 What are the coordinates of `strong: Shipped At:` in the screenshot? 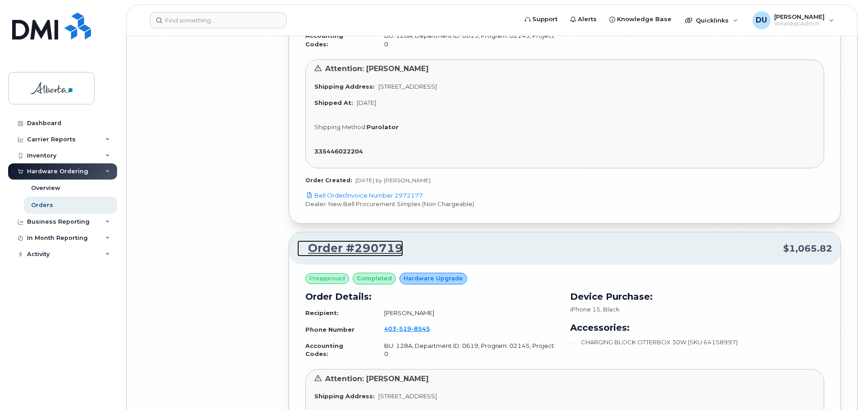 It's located at (334, 103).